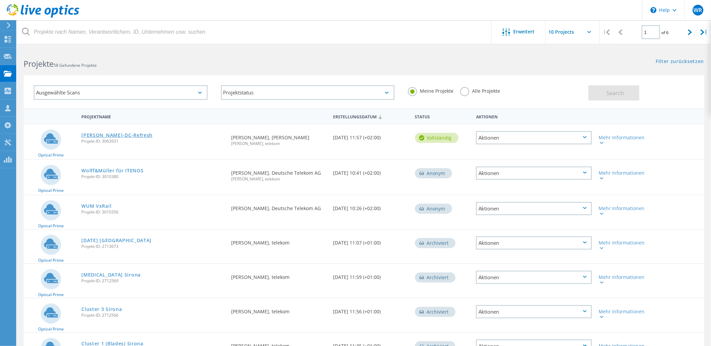  Describe the element at coordinates (102, 310) in the screenshot. I see `a: Cluster 3 Sirona` at that location.